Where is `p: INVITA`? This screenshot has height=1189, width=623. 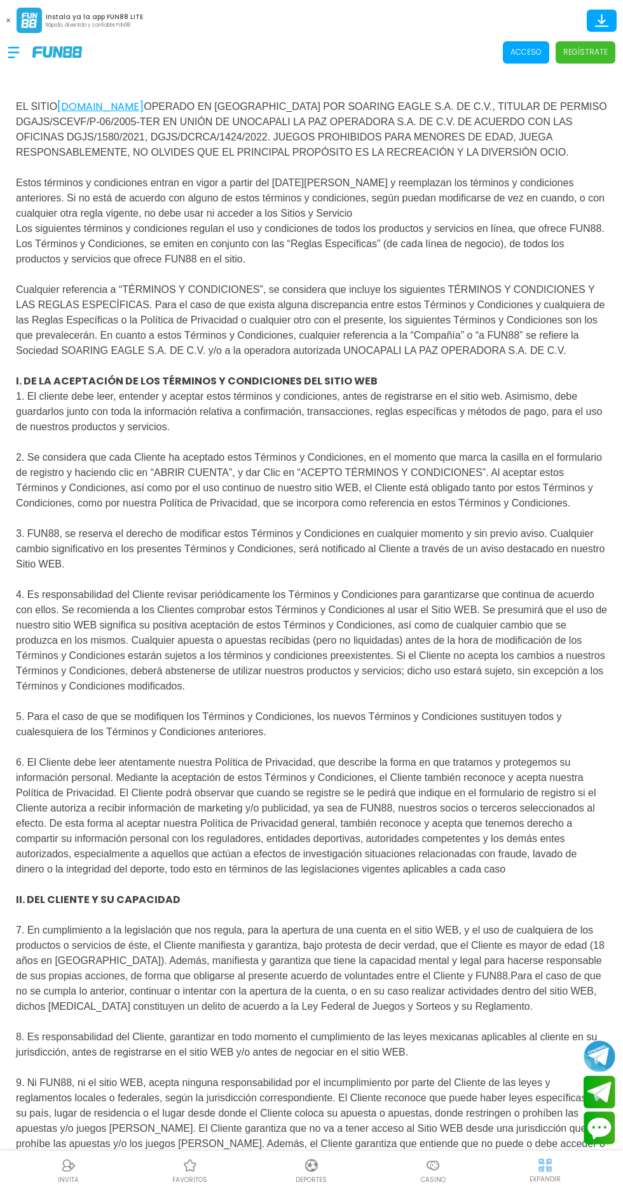 p: INVITA is located at coordinates (68, 1179).